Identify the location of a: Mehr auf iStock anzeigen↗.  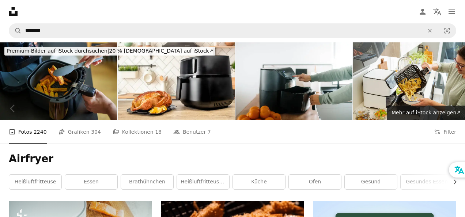
(426, 113).